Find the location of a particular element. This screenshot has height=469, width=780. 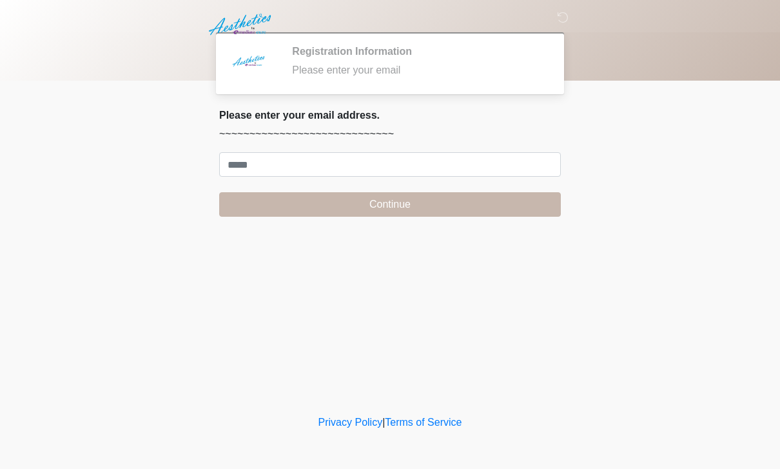

button: Continue is located at coordinates (390, 204).